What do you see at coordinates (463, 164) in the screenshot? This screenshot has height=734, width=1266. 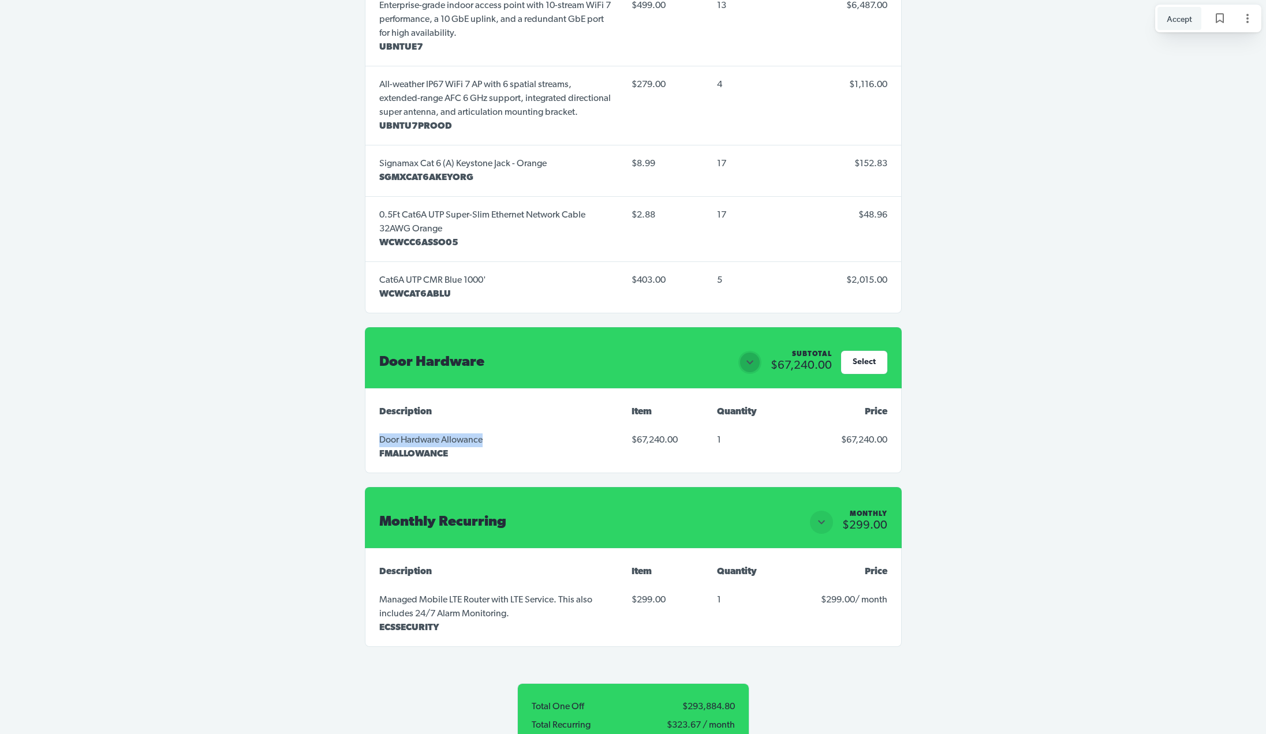 I see `p: Signamax Cat 6 (A) Keystone Jack - Orange` at bounding box center [463, 164].